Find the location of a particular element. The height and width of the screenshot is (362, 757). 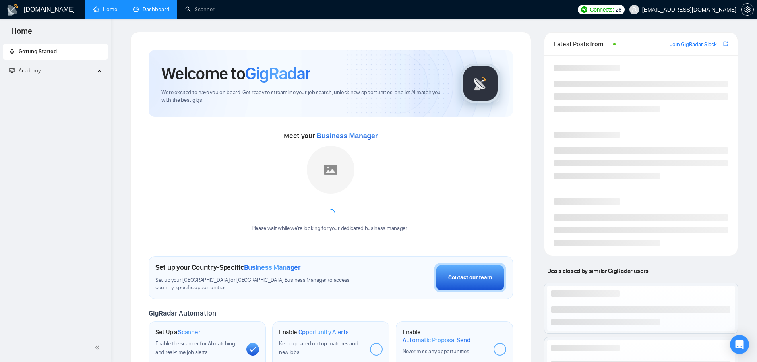

img: logo is located at coordinates (13, 10).